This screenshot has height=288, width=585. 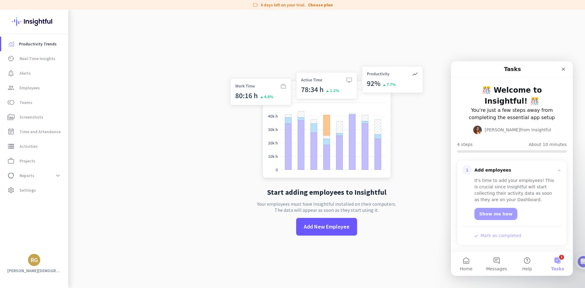 I want to click on p: Your employees must have Insightful installed on their computers. The data will appear as soon as..., so click(x=327, y=207).